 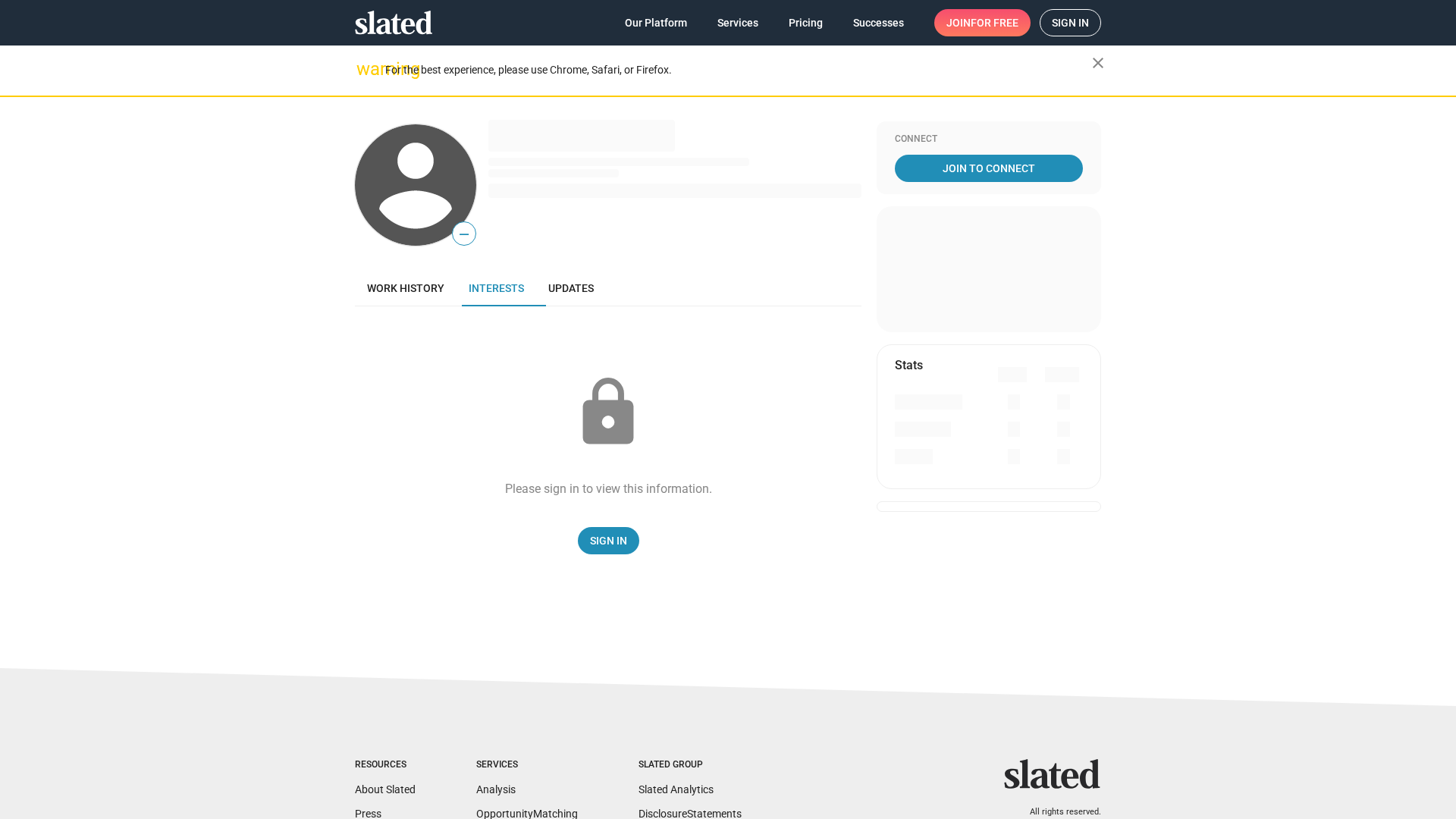 I want to click on a: Our Platform, so click(x=656, y=23).